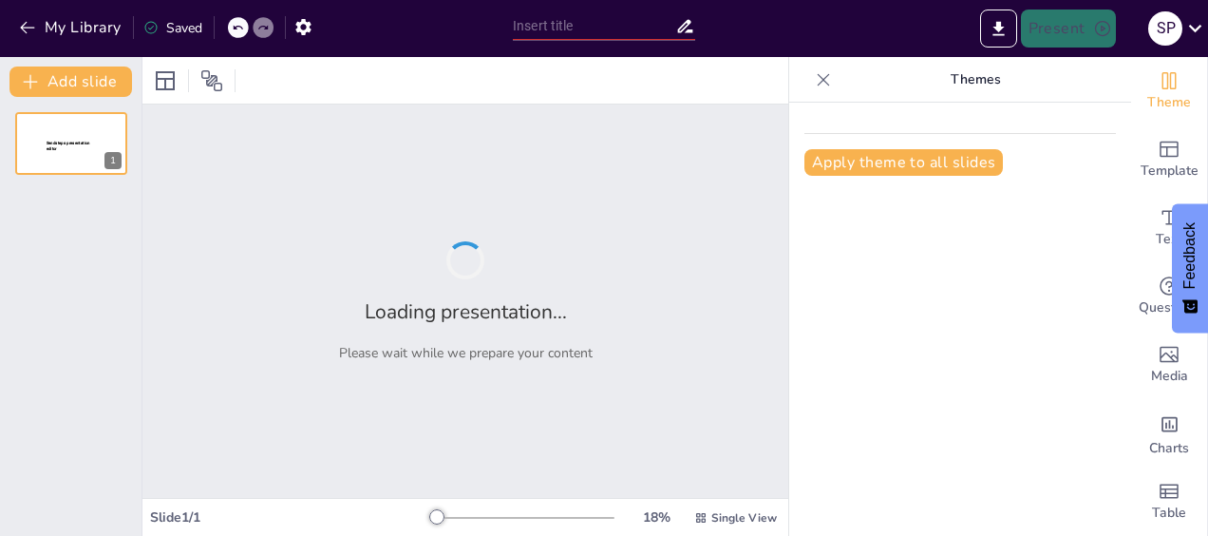 This screenshot has height=536, width=1208. What do you see at coordinates (465, 312) in the screenshot?
I see `h2: Loading presentation...` at bounding box center [465, 312].